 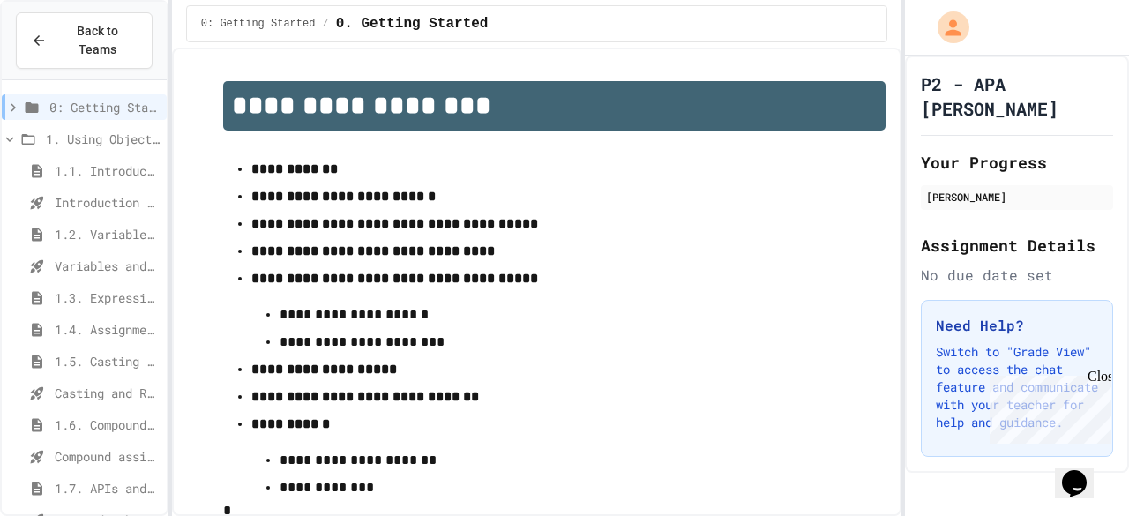 I want to click on span: 1.1. Introduction to Algorithms, Programming, and Compilers, so click(x=107, y=170).